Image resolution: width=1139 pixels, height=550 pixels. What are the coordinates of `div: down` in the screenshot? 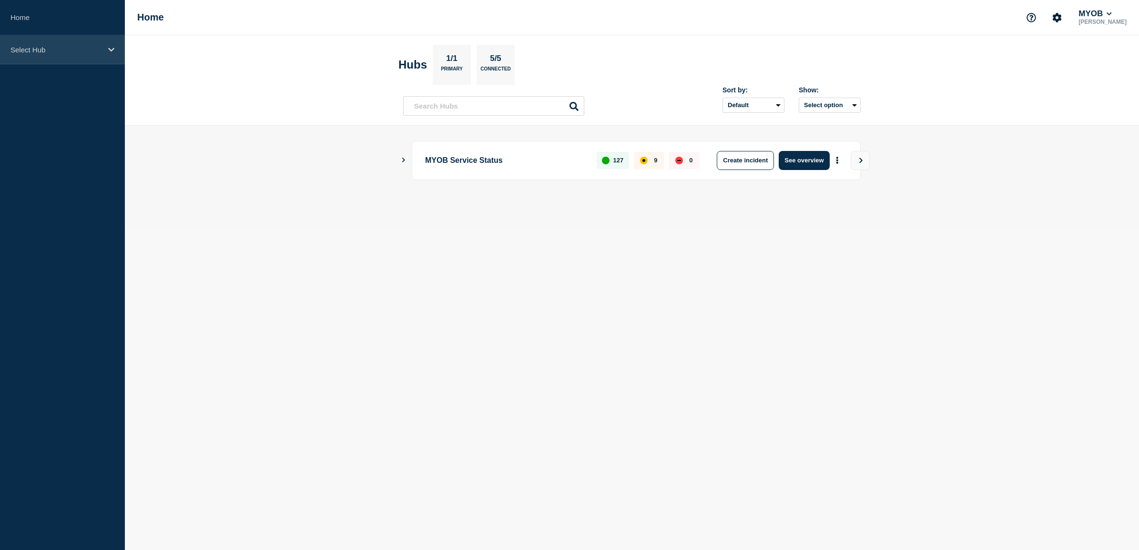 It's located at (679, 161).